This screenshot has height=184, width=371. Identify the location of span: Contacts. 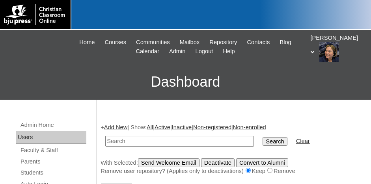
(258, 42).